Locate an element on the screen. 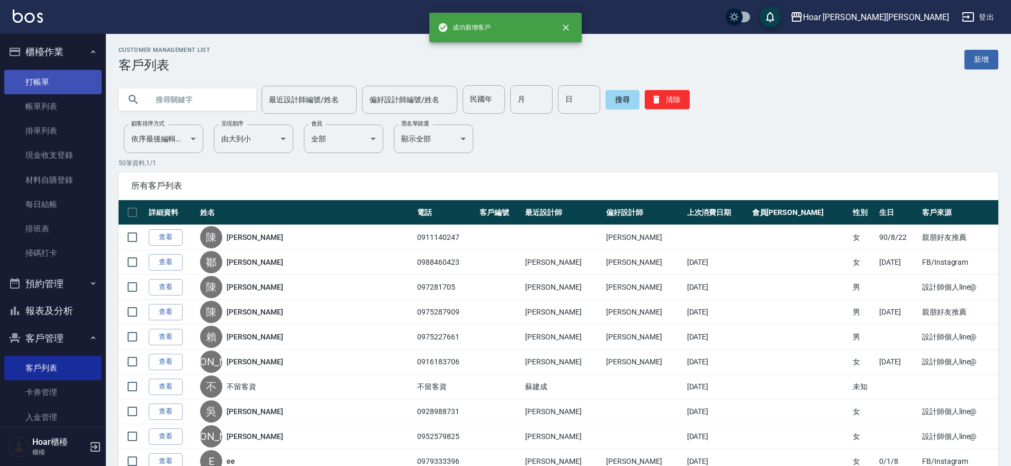 The width and height of the screenshot is (1011, 466). p: 50 筆資料, 1 / 1 is located at coordinates (558, 163).